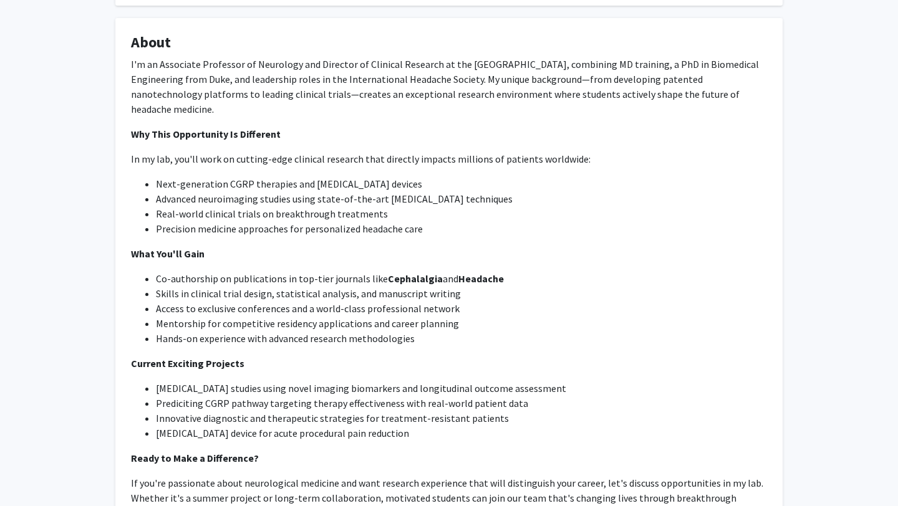 This screenshot has width=898, height=506. What do you see at coordinates (285, 339) in the screenshot?
I see `span: Hands-on experience with advanced research methodologies` at bounding box center [285, 339].